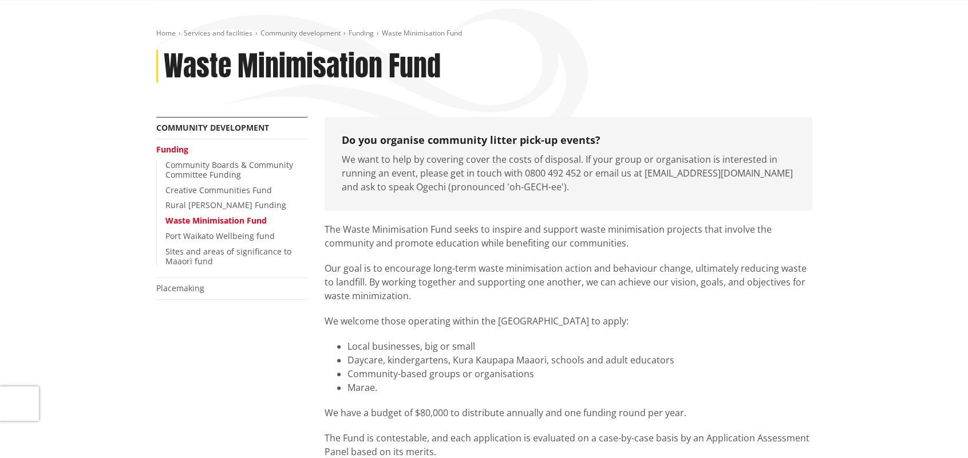 This screenshot has width=968, height=458. What do you see at coordinates (569, 173) in the screenshot?
I see `p: We want to help by covering cover the costs of disposal. If your group or organisation is interes...` at bounding box center [569, 173].